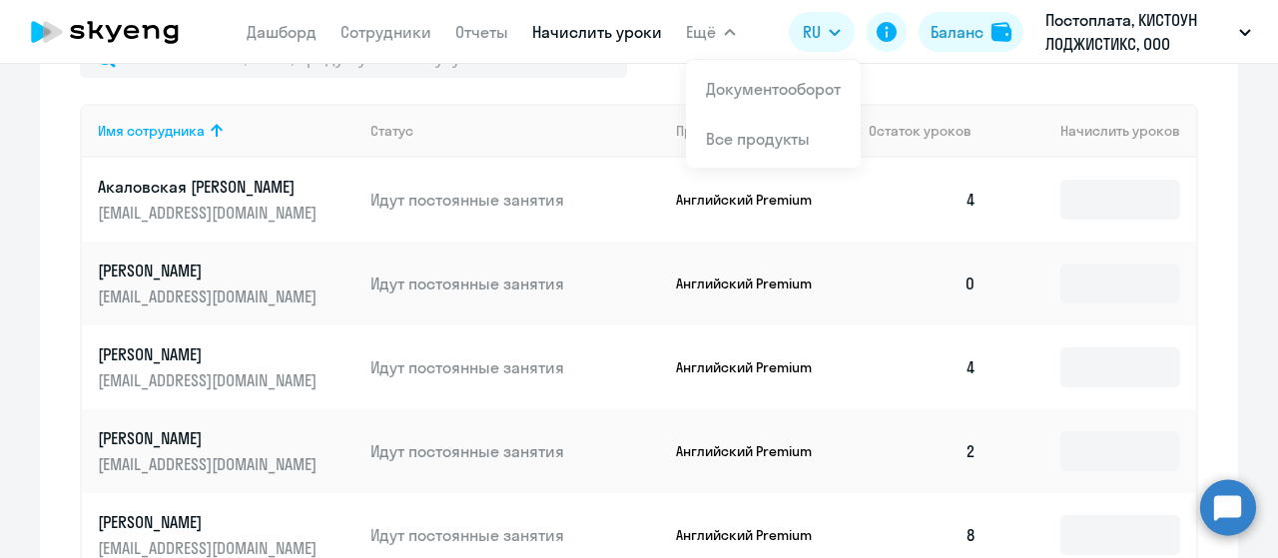  I want to click on span: RU, so click(812, 32).